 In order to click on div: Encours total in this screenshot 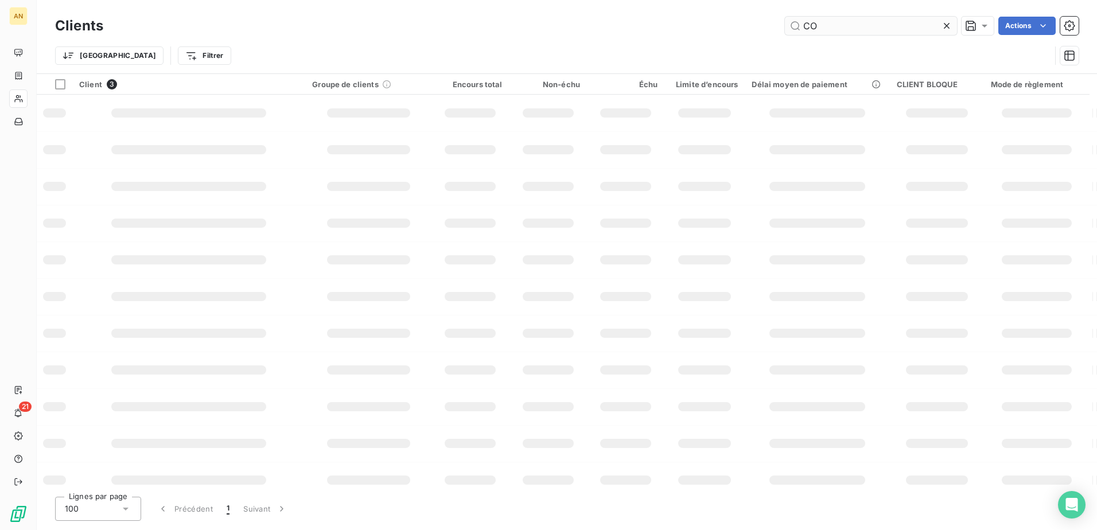, I will do `click(470, 84)`.